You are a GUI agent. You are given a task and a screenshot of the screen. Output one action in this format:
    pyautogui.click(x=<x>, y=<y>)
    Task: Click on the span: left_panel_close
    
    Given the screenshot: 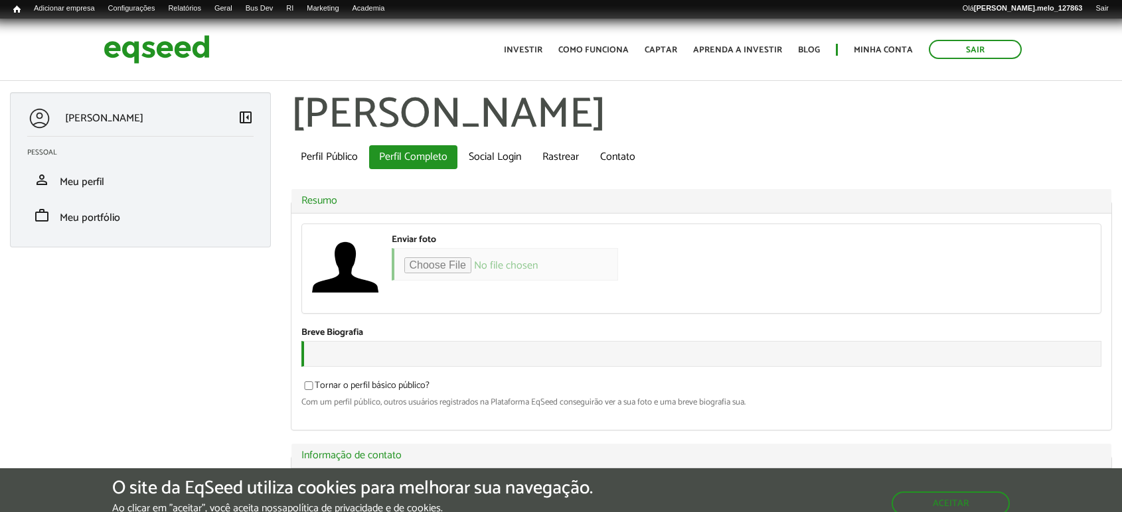 What is the action you would take?
    pyautogui.click(x=246, y=117)
    